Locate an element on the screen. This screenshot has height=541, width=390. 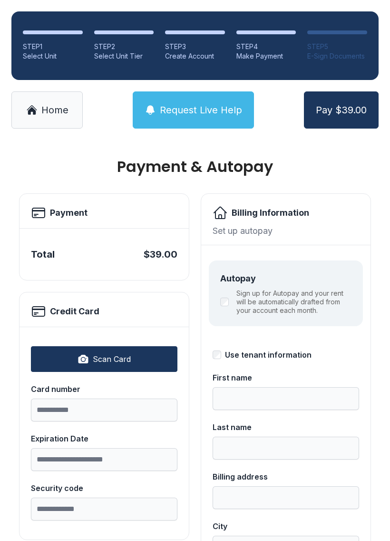
div: STEP 3 is located at coordinates (195, 47).